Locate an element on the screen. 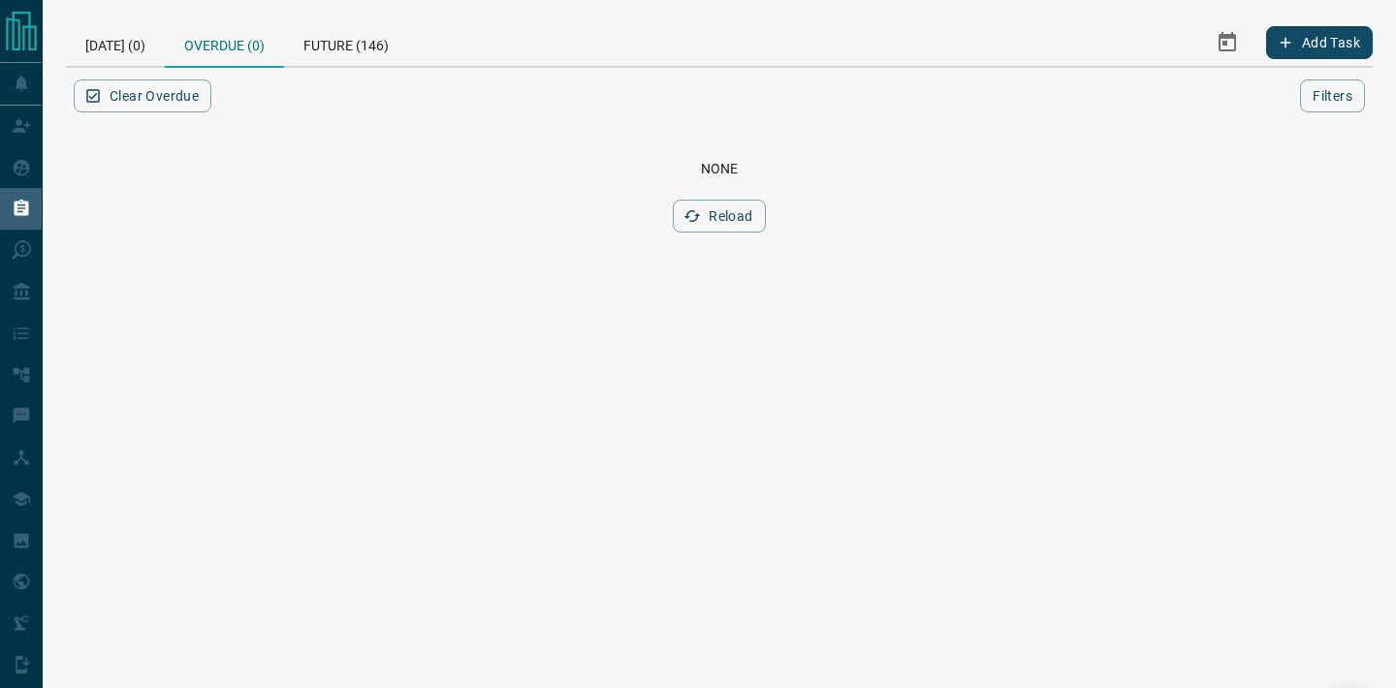 Image resolution: width=1396 pixels, height=688 pixels. button: Filters is located at coordinates (1332, 96).